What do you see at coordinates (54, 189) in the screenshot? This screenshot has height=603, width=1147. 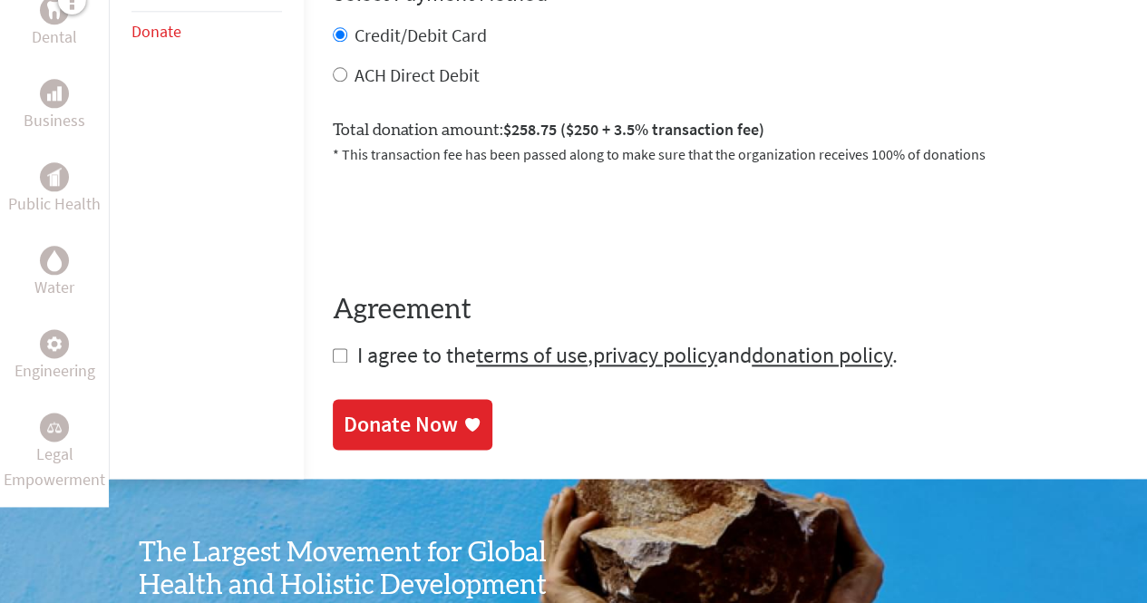 I see `a: Public HealthPublic Health` at bounding box center [54, 189].